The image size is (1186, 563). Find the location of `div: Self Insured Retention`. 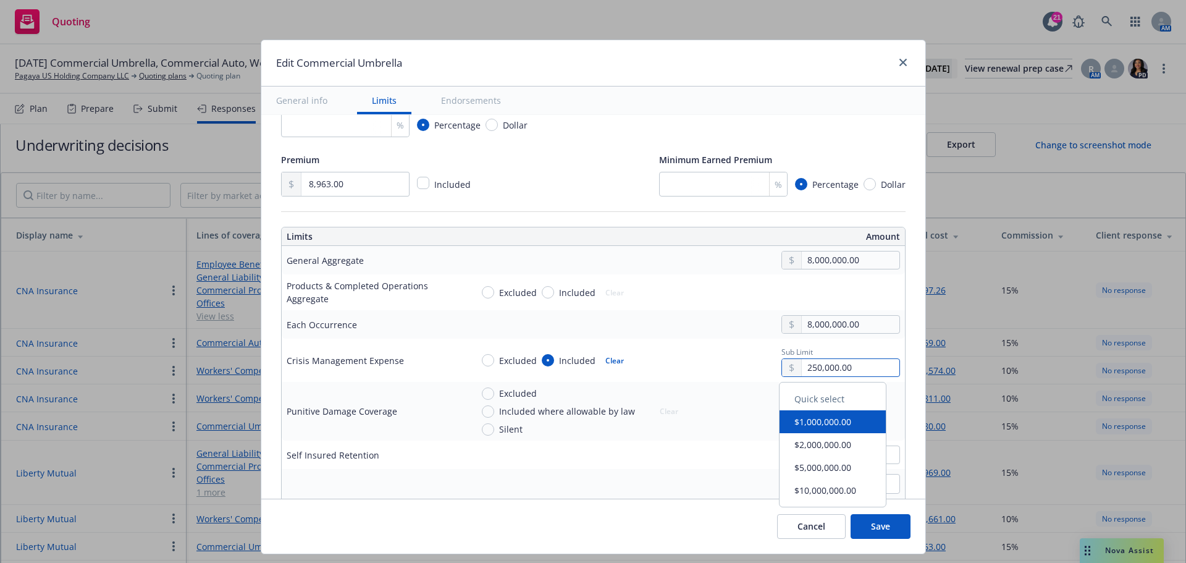

div: Self Insured Retention is located at coordinates (333, 455).